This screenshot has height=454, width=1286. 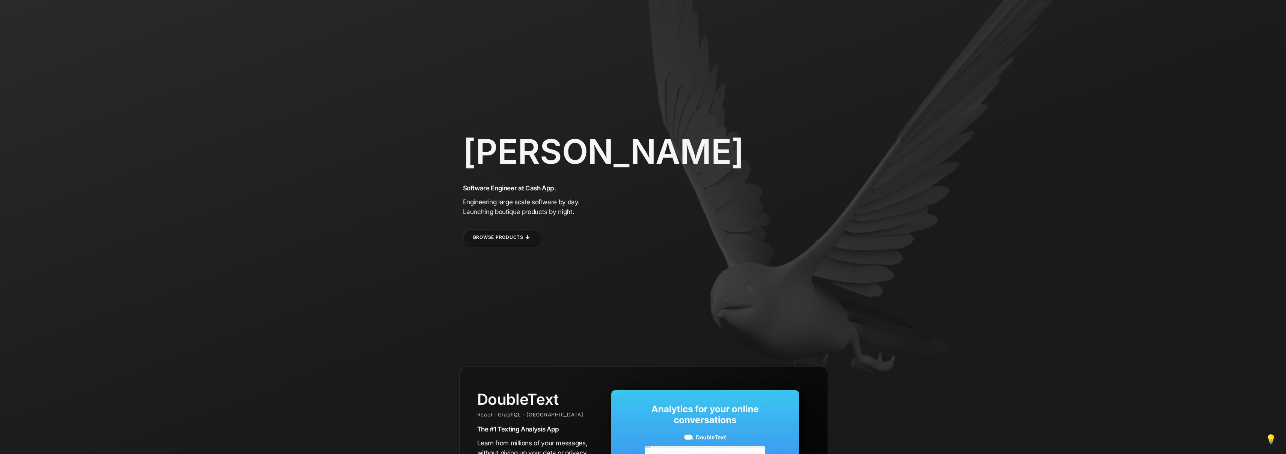 I want to click on h1: DoubleText, so click(x=537, y=399).